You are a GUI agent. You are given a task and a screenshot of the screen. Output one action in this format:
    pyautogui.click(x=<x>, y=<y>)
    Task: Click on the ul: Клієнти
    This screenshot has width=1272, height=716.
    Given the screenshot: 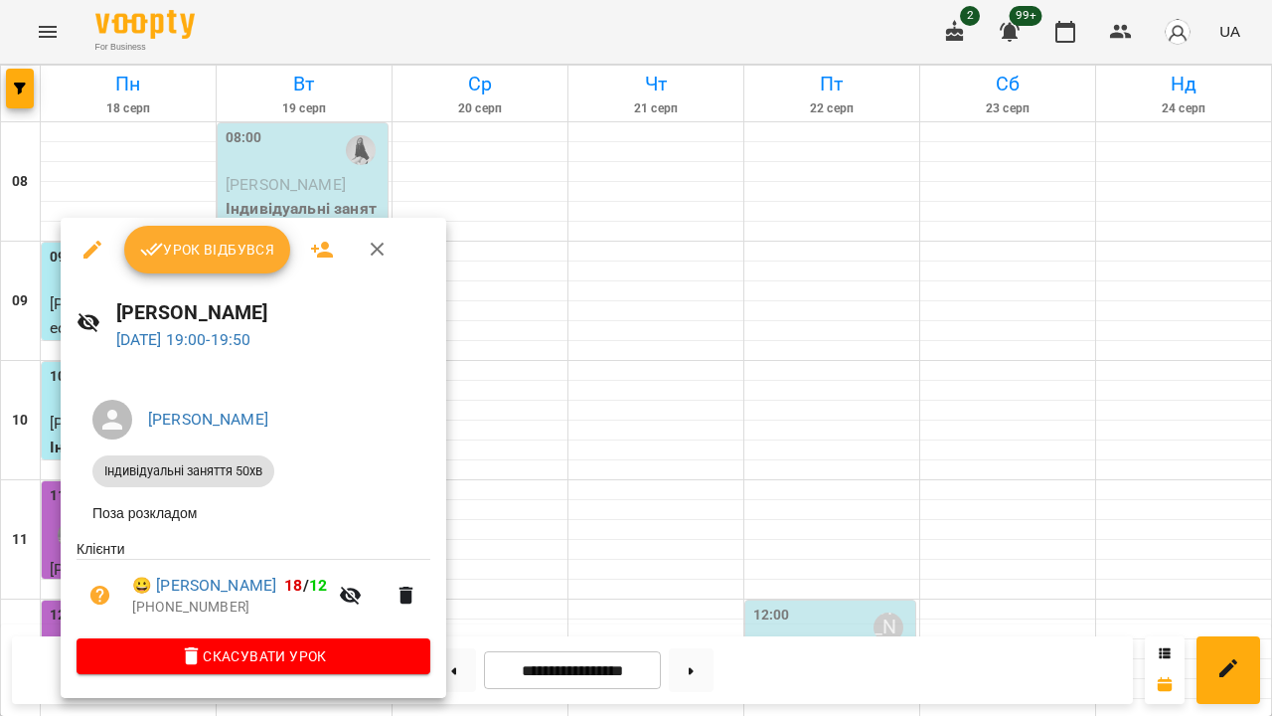 What is the action you would take?
    pyautogui.click(x=253, y=588)
    